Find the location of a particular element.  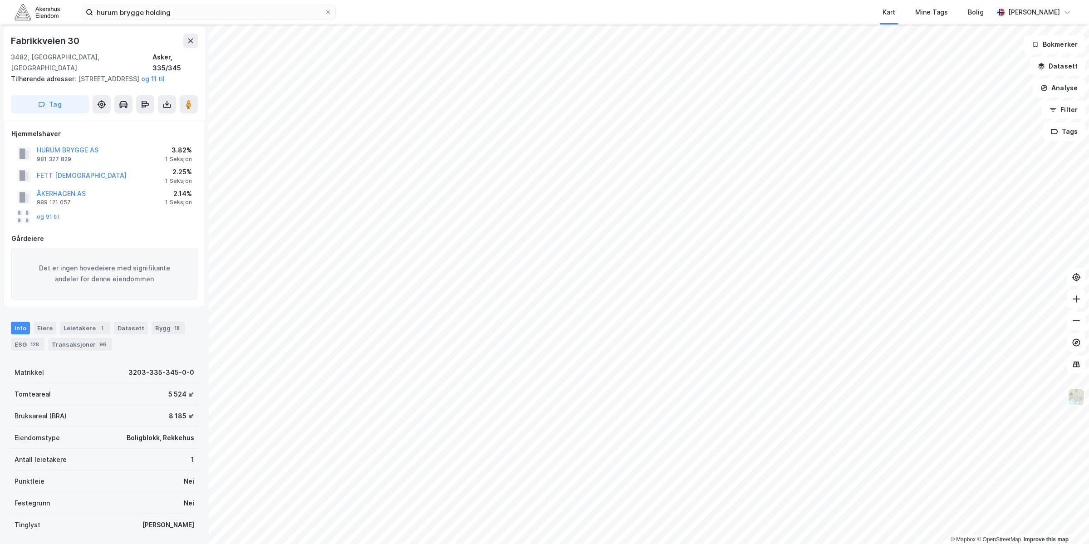

div: Matrikkel is located at coordinates (29, 373).